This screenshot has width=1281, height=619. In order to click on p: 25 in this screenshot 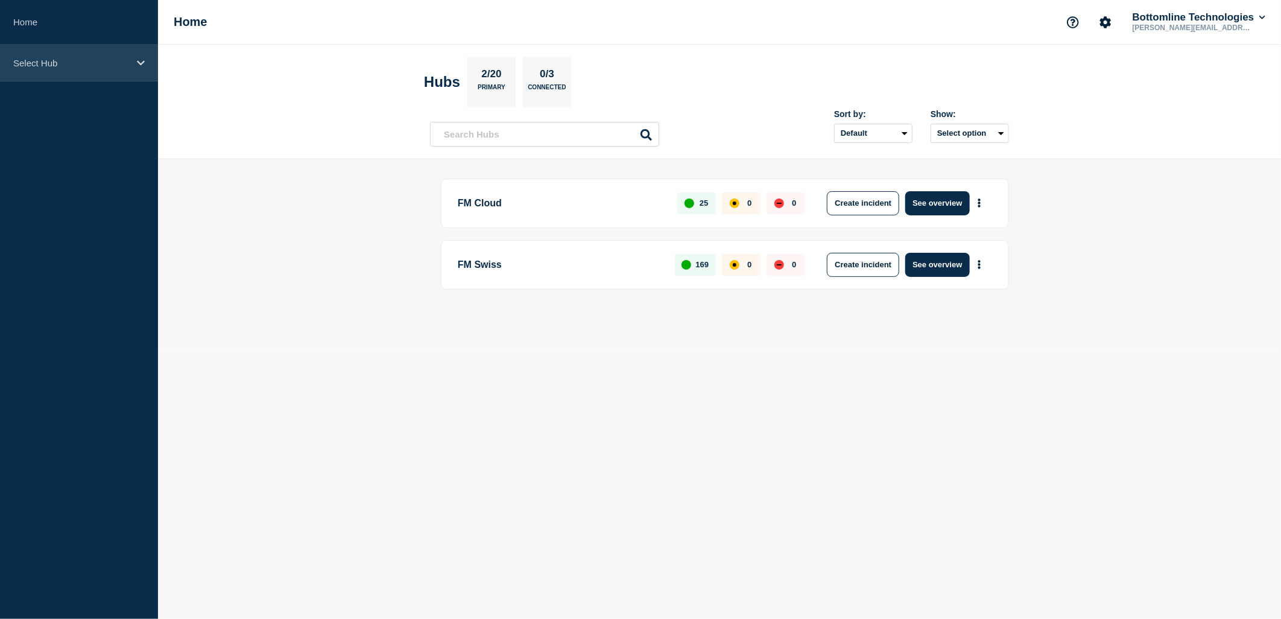, I will do `click(704, 203)`.